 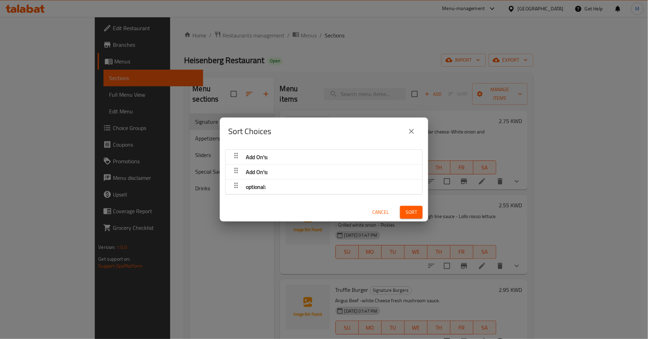 I want to click on button: close, so click(x=411, y=132).